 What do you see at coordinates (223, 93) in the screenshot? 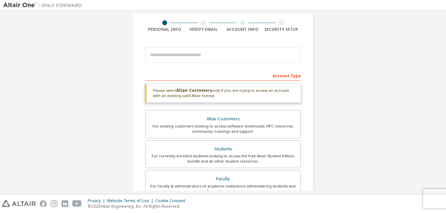
I see `div: Please select only if you are trying to access an account with an existing valid Altair license.` at bounding box center [223, 93].